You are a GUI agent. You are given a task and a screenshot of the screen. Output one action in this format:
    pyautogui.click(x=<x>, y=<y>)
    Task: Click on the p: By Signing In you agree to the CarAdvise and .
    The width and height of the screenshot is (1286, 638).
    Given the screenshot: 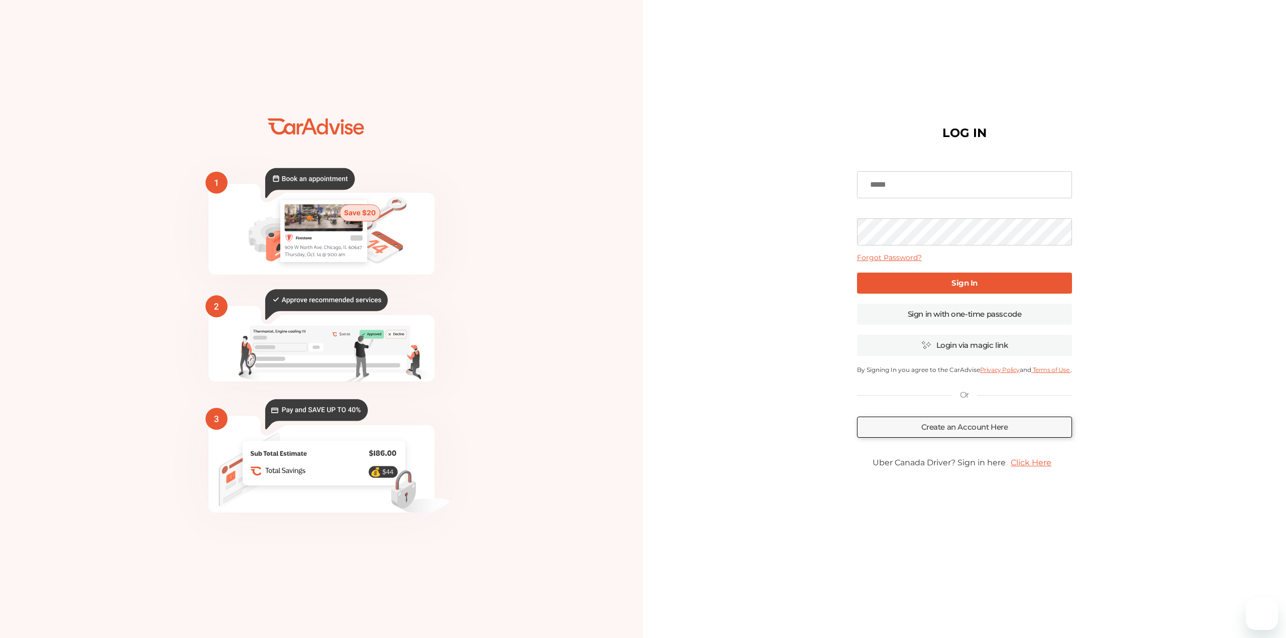 What is the action you would take?
    pyautogui.click(x=964, y=370)
    